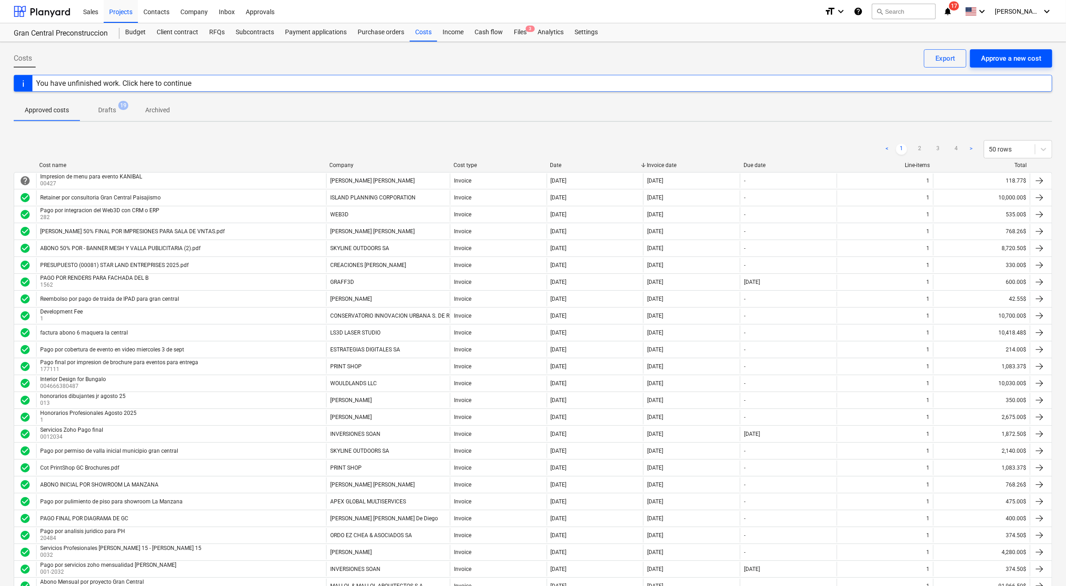 The width and height of the screenshot is (1066, 586). Describe the element at coordinates (938, 149) in the screenshot. I see `a: Page 3` at that location.